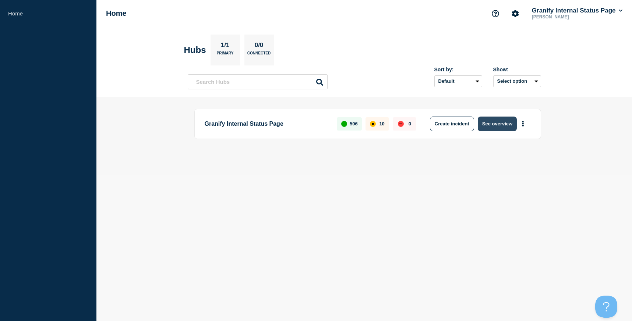 Image resolution: width=632 pixels, height=321 pixels. Describe the element at coordinates (259, 55) in the screenshot. I see `p: Connected` at that location.